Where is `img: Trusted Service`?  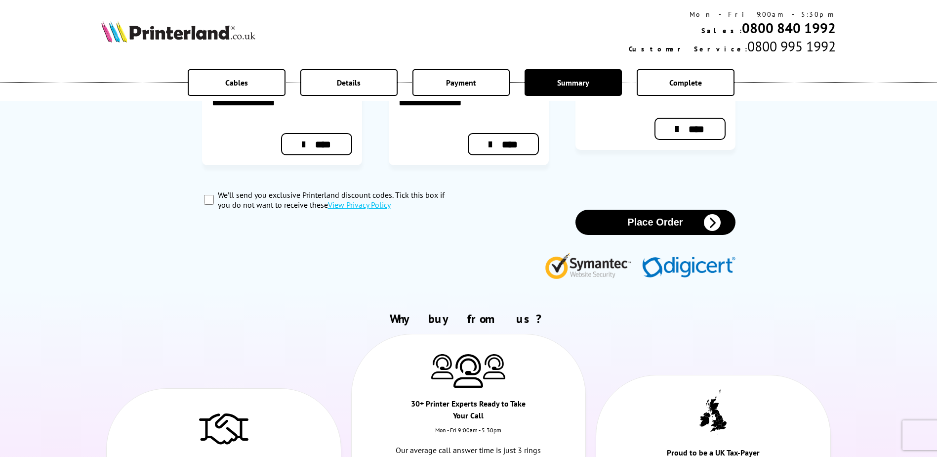
img: Trusted Service is located at coordinates (224, 428).